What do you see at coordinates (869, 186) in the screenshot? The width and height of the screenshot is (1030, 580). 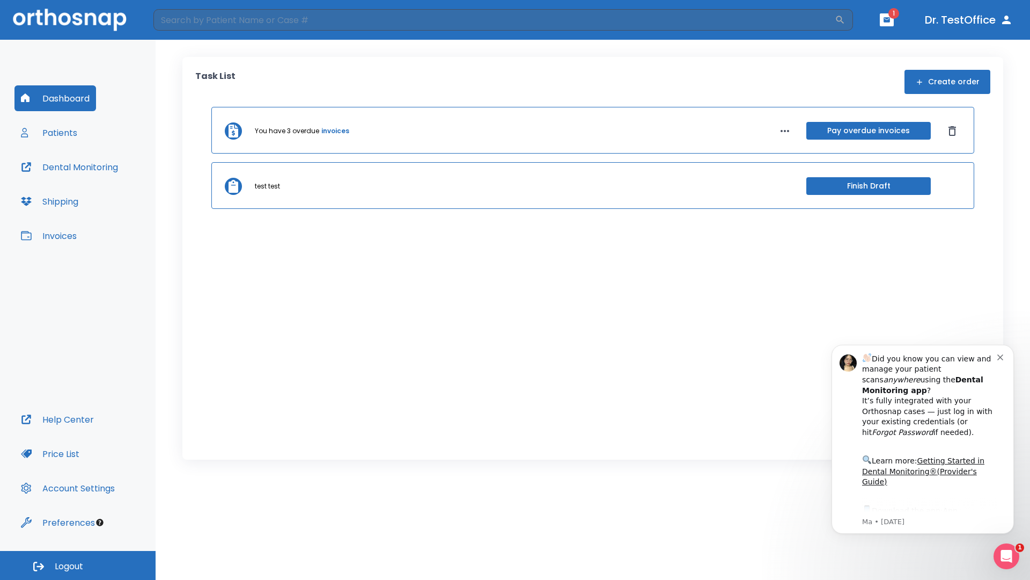 I see `button: Finish Draft` at bounding box center [869, 186].